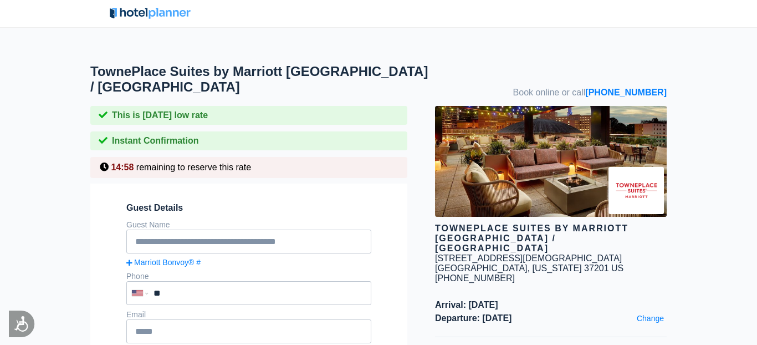  What do you see at coordinates (249, 208) in the screenshot?
I see `span: Guest Details` at bounding box center [249, 208].